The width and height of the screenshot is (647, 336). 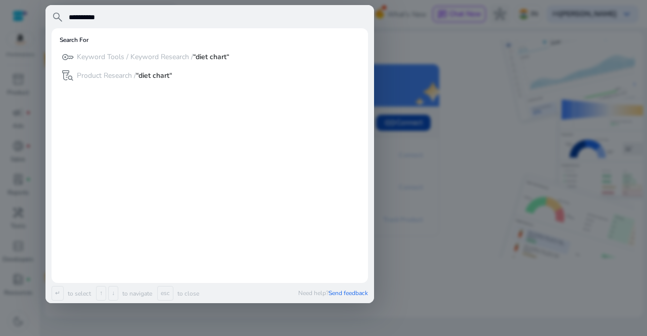 I want to click on p: to select, so click(x=78, y=294).